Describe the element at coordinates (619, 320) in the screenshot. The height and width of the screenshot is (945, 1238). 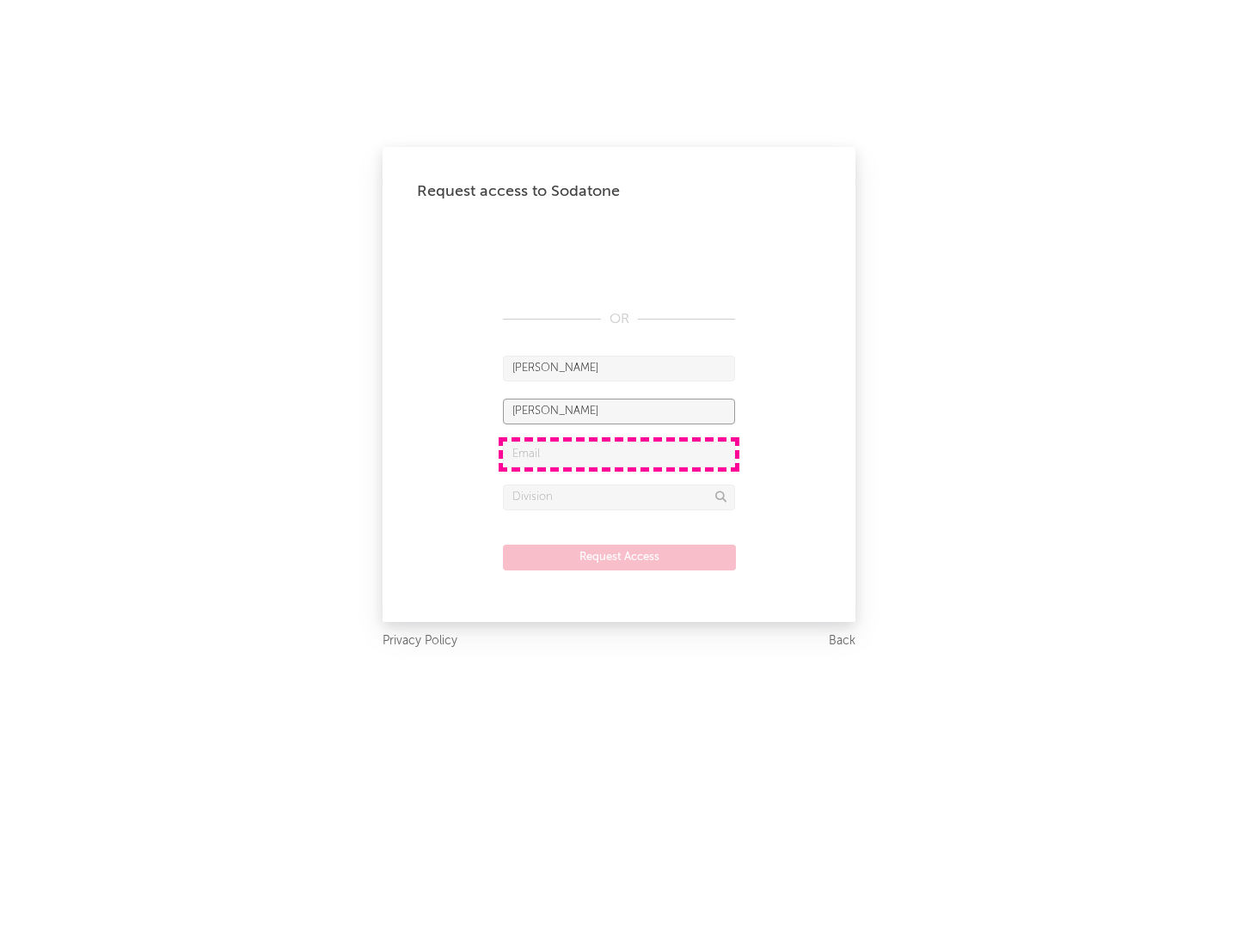
I see `div: OR` at that location.